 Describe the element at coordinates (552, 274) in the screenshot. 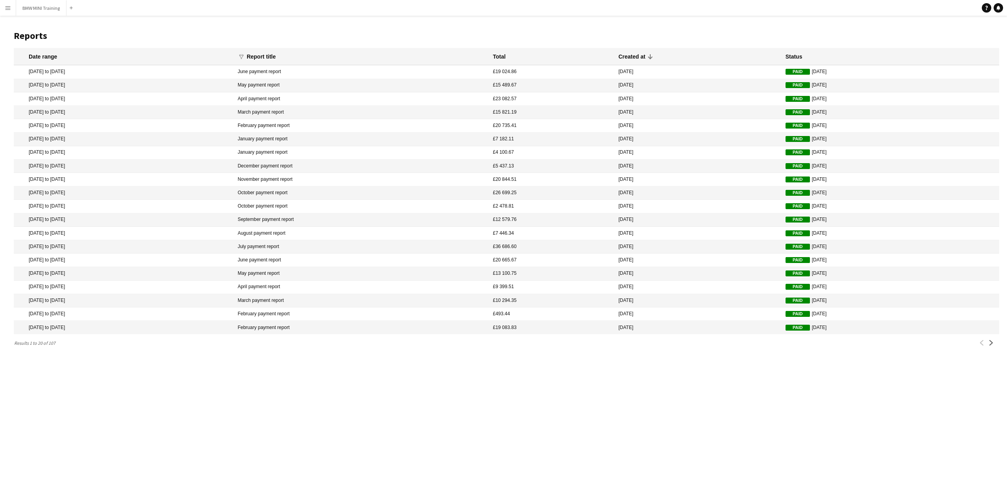

I see `mat-cell: £13 100.75` at that location.